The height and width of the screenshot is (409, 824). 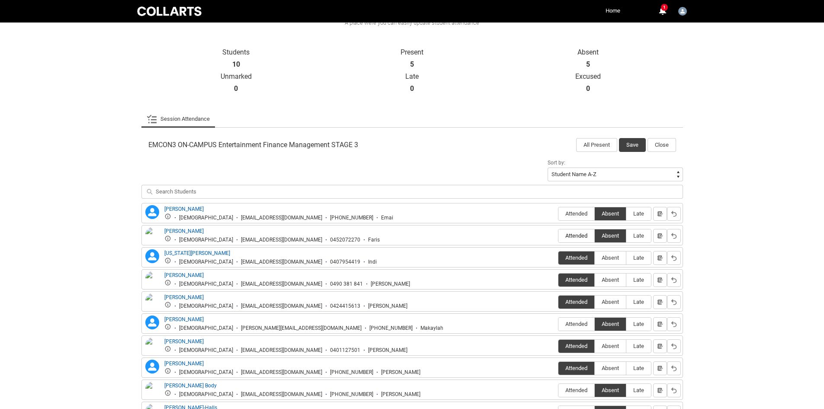 What do you see at coordinates (345, 306) in the screenshot?
I see `div: 0424415613` at bounding box center [345, 306].